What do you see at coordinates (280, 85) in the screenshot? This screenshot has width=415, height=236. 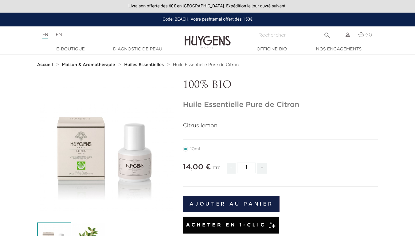 I see `p: 100% BIO` at bounding box center [280, 85].